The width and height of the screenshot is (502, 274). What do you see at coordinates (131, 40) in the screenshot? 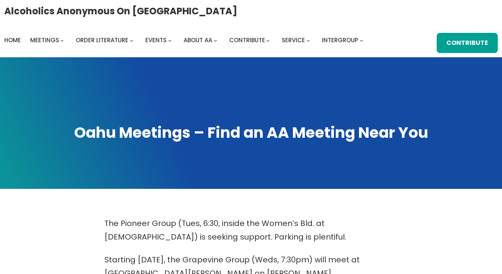
I see `button: Order Literature submenu` at bounding box center [131, 40].